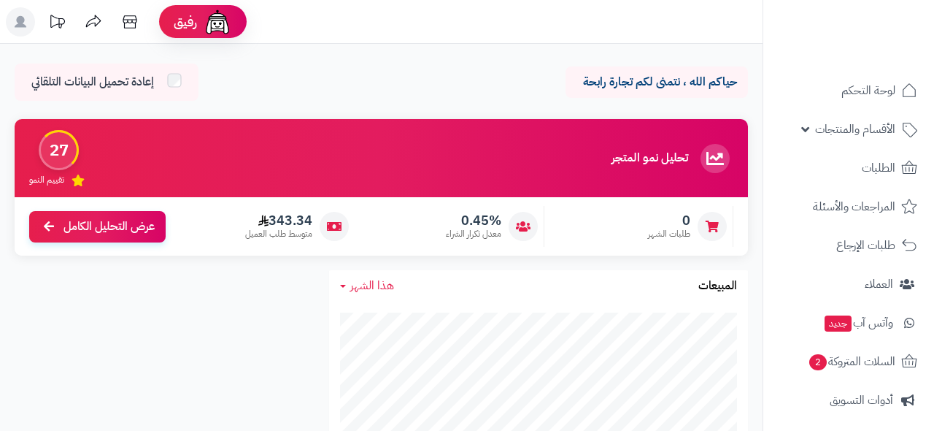  Describe the element at coordinates (474, 220) in the screenshot. I see `span: 0.45%` at that location.